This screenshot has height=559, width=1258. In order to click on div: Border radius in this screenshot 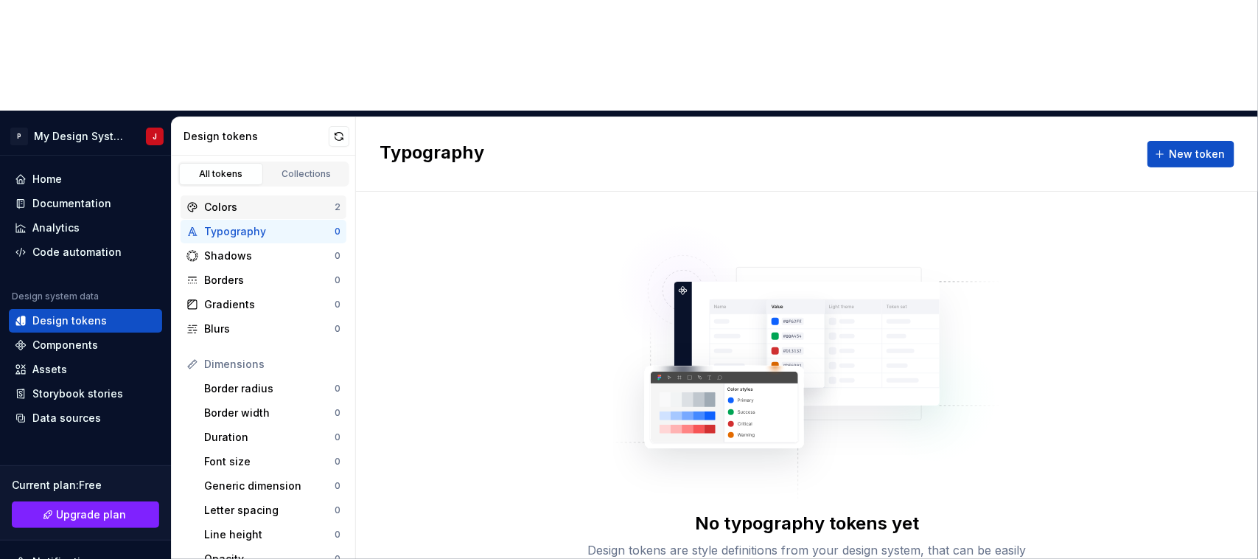, I will do `click(269, 388)`.